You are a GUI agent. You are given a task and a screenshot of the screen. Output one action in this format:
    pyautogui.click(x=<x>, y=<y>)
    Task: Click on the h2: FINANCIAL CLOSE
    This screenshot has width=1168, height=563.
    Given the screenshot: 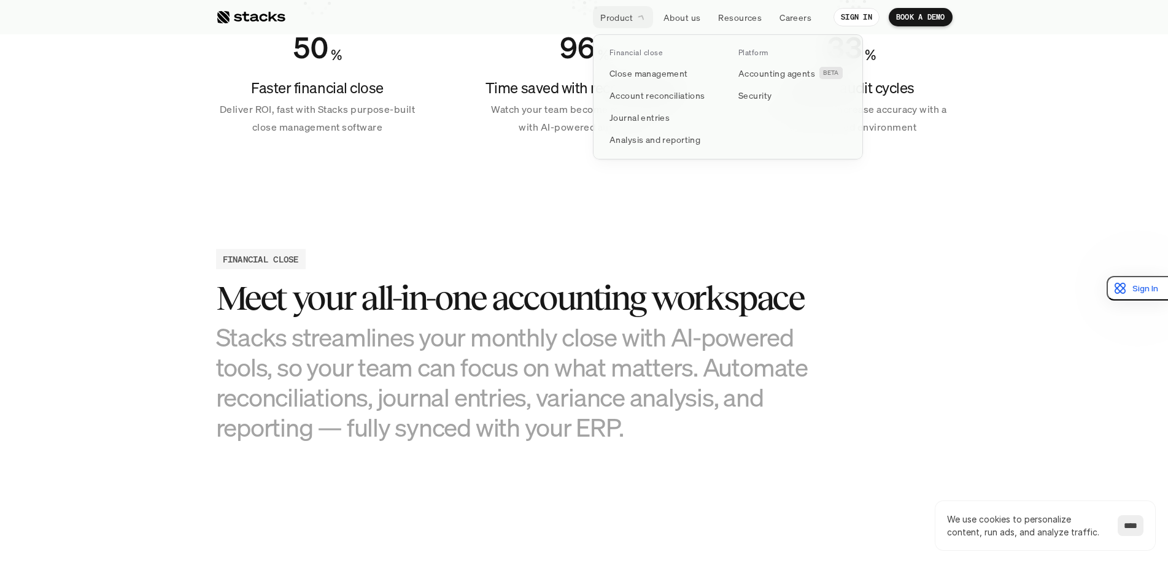 What is the action you would take?
    pyautogui.click(x=261, y=259)
    